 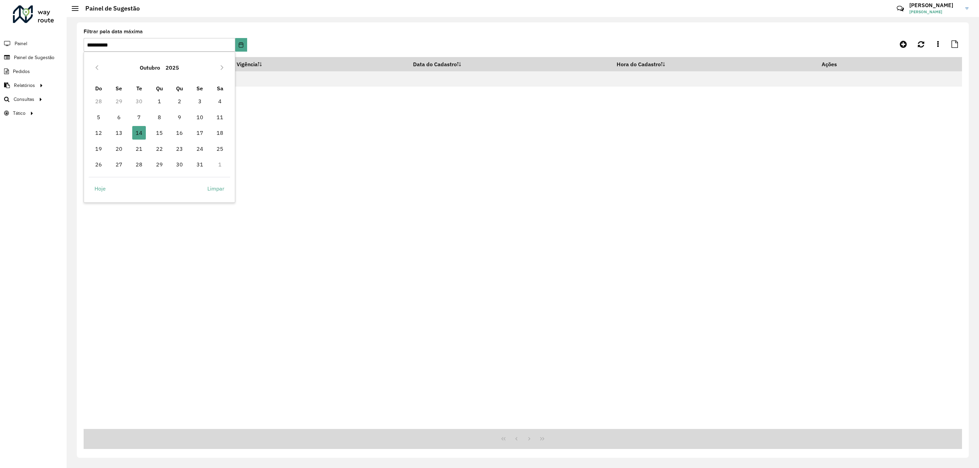 What do you see at coordinates (139, 164) in the screenshot?
I see `span: 28` at bounding box center [139, 164].